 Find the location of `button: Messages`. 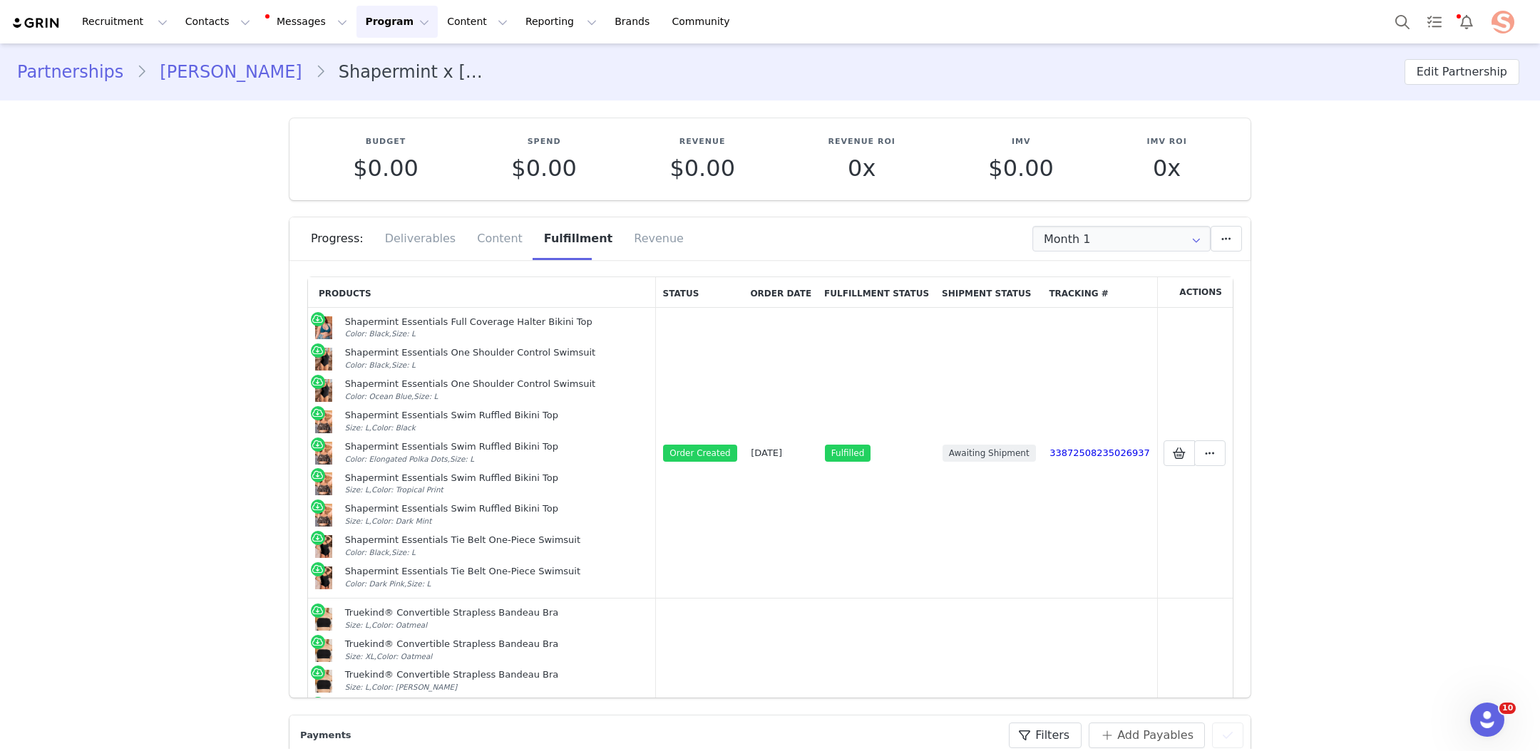

button: Messages is located at coordinates (307, 21).